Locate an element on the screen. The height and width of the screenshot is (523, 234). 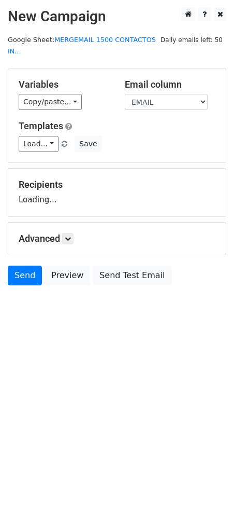
a: Load... is located at coordinates (38, 144).